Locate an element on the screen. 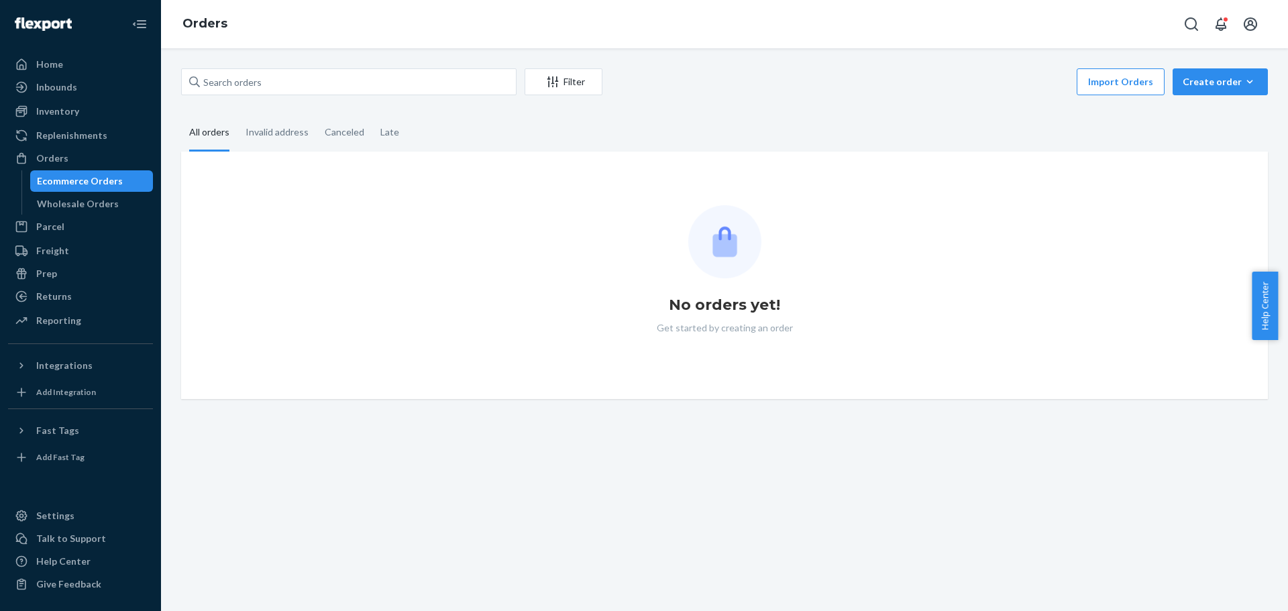  button: Open Search Box is located at coordinates (1191, 24).